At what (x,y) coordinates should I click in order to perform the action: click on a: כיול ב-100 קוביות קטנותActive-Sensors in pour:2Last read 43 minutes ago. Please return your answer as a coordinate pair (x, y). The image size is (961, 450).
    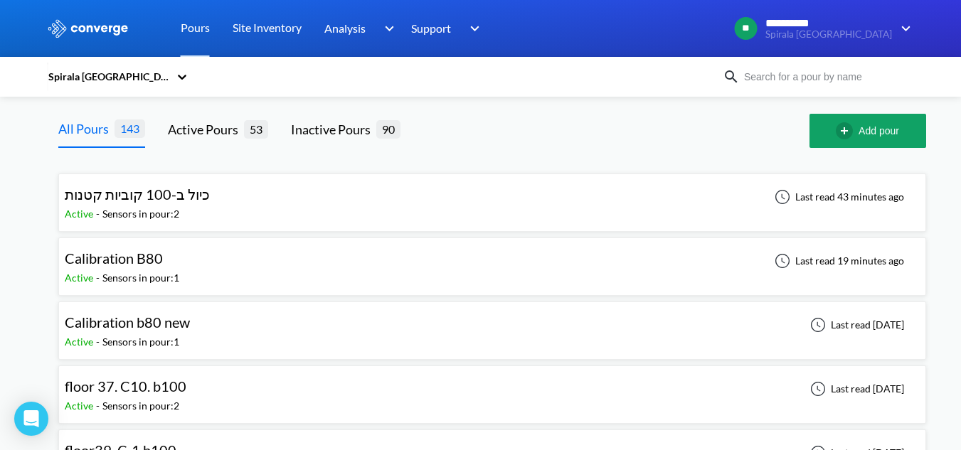
    Looking at the image, I should click on (492, 196).